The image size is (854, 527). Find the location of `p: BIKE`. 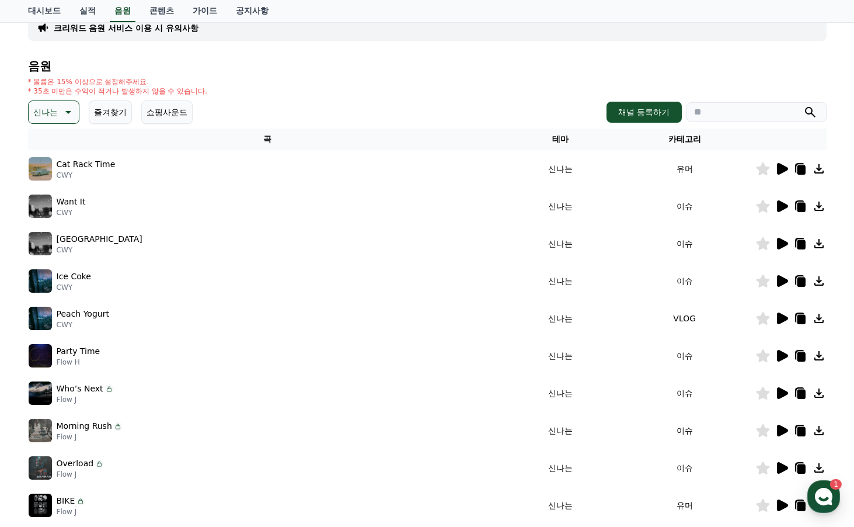

p: BIKE is located at coordinates (66, 500).